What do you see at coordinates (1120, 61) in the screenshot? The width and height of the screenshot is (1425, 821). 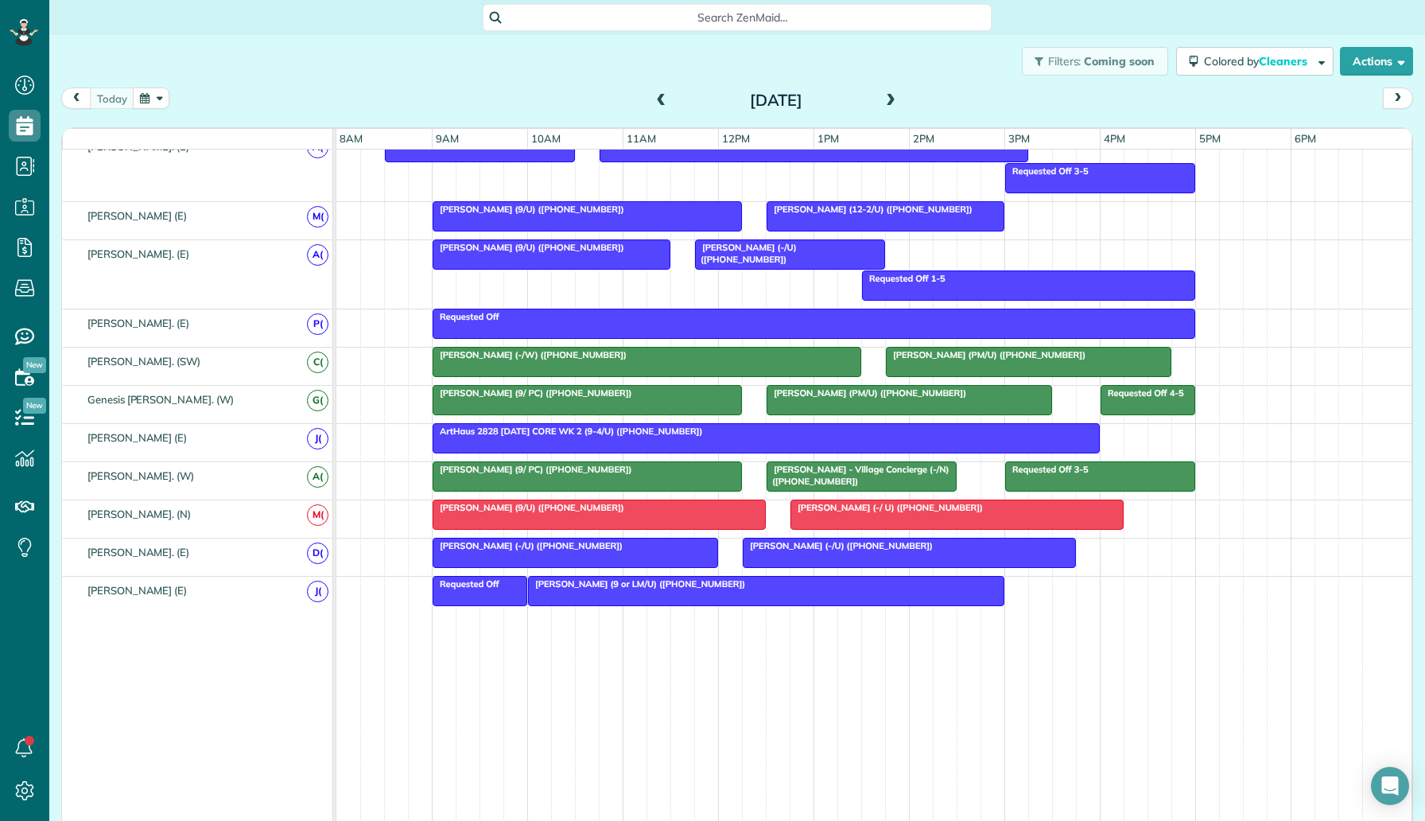 I see `span: Coming soon` at bounding box center [1120, 61].